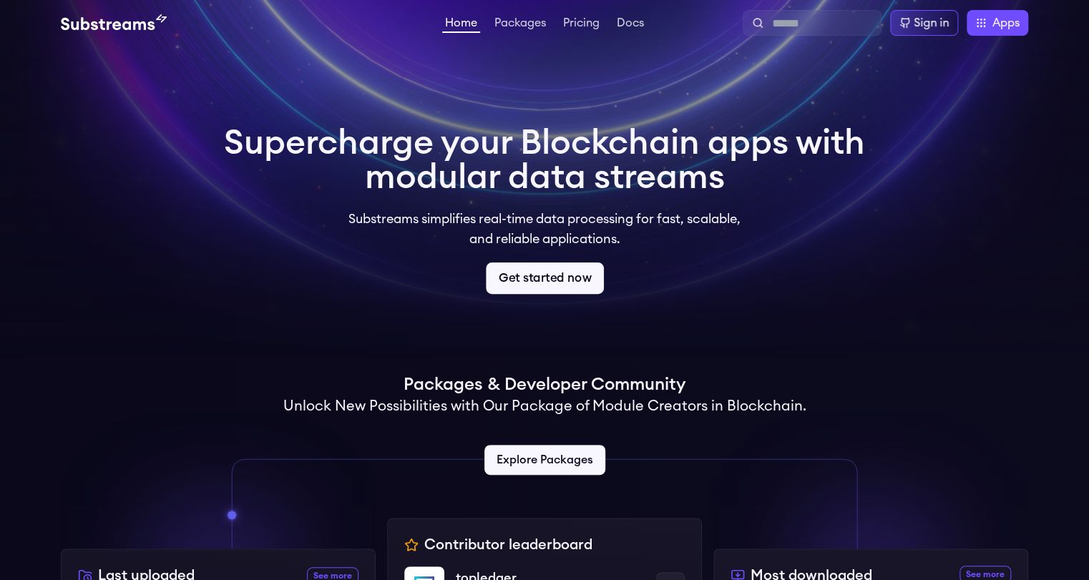 This screenshot has height=580, width=1089. Describe the element at coordinates (581, 24) in the screenshot. I see `a: Pricing` at that location.